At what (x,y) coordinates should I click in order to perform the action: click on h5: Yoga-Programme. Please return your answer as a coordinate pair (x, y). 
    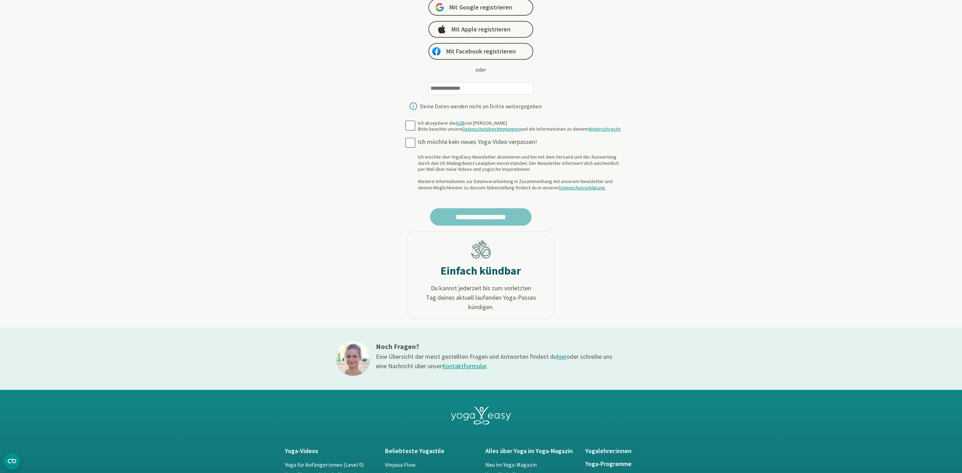
    Looking at the image, I should click on (631, 464).